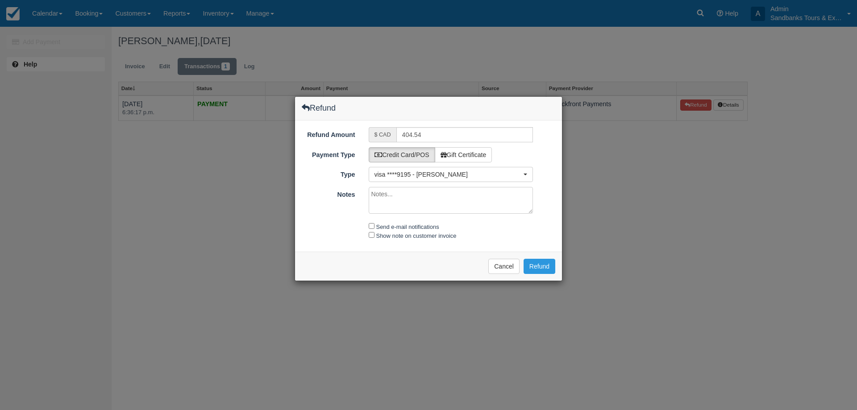 This screenshot has width=857, height=410. I want to click on label: Payment Type, so click(328, 154).